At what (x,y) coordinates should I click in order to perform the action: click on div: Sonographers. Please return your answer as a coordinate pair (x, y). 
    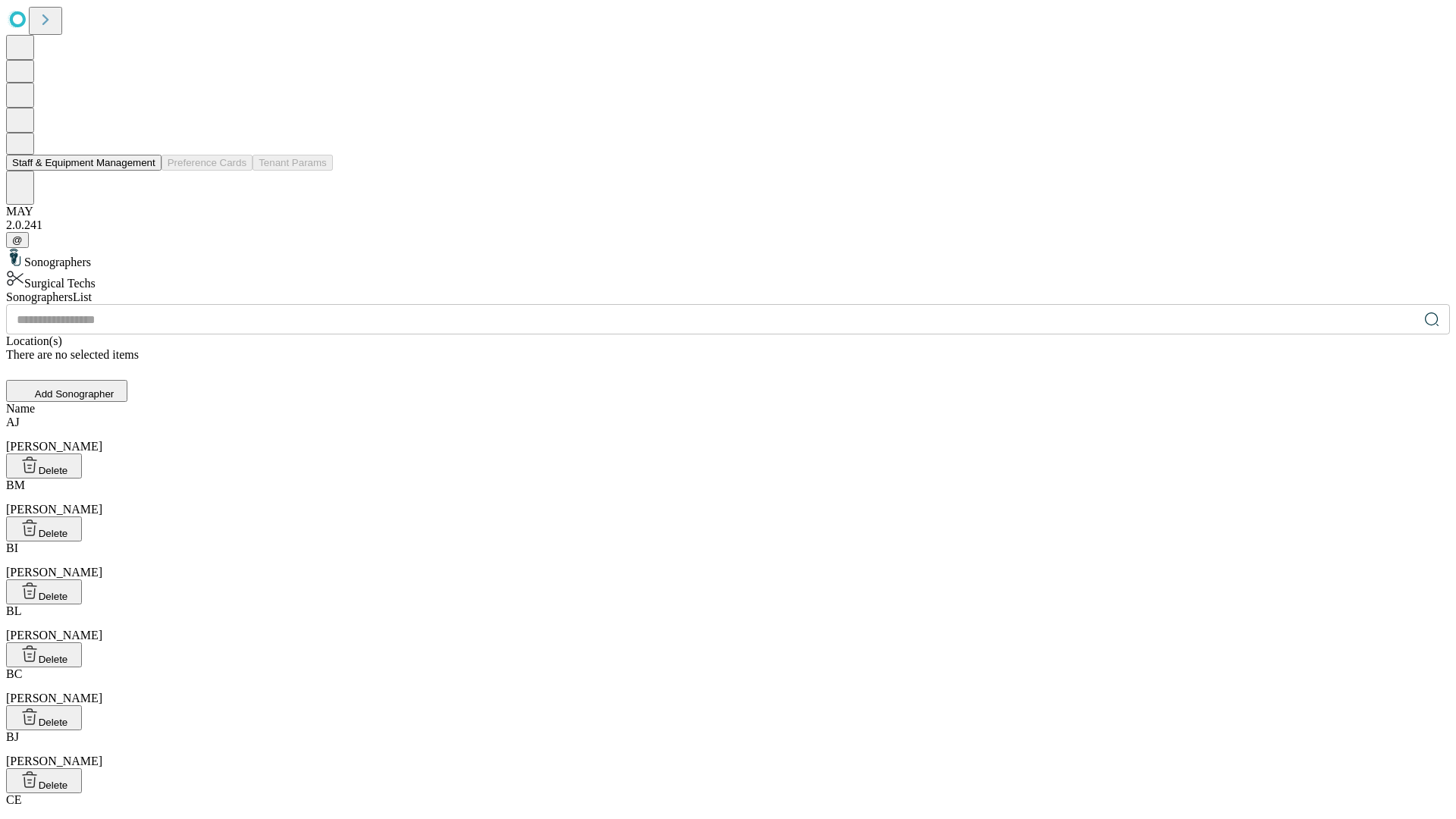
    Looking at the image, I should click on (728, 258).